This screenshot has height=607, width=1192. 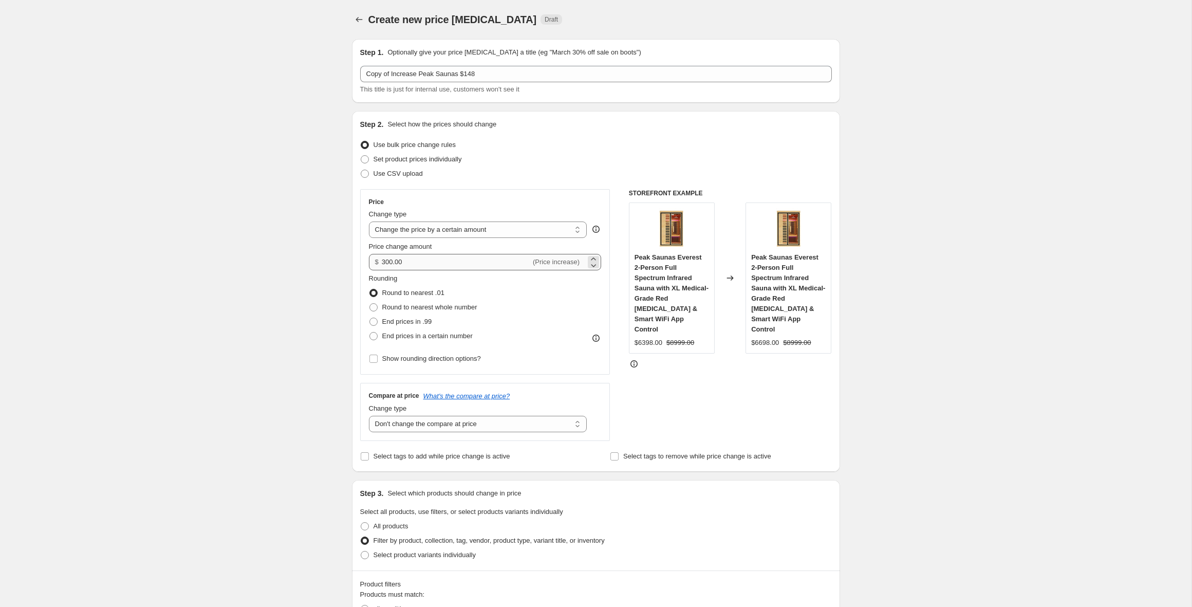 I want to click on h2: Step 3., so click(x=372, y=493).